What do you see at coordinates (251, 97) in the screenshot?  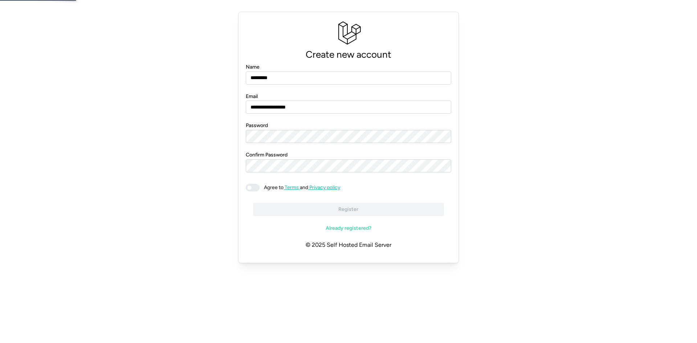 I see `label: Email` at bounding box center [251, 97].